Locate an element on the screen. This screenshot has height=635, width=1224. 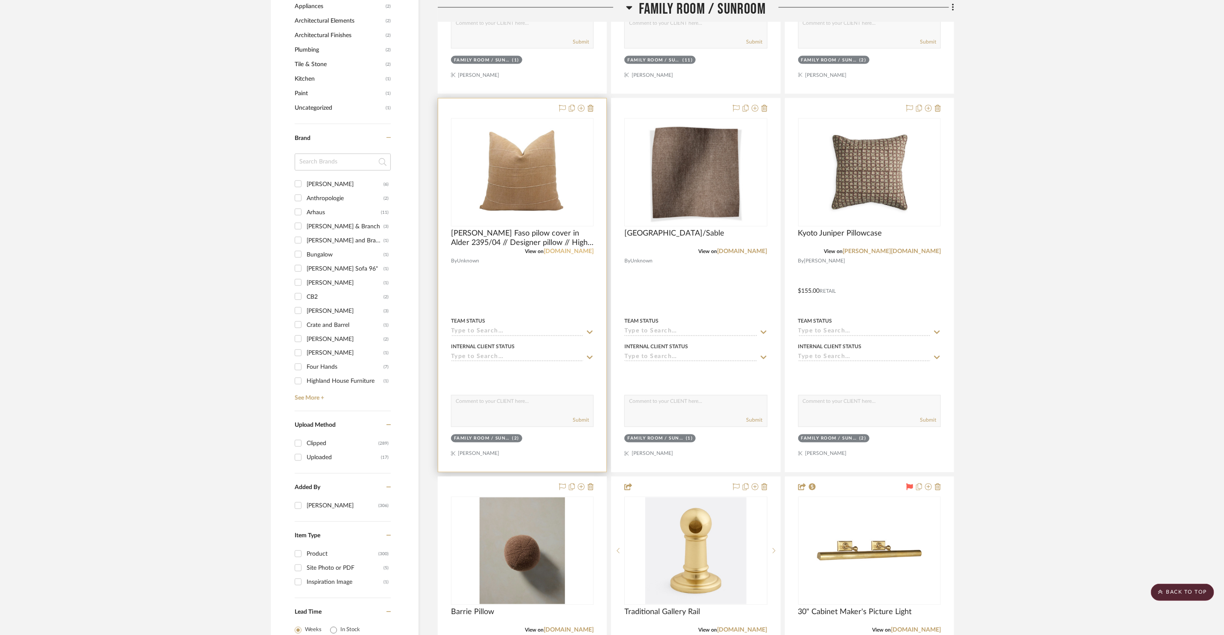
img: 30" Cabinet Maker's Picture Light is located at coordinates (870, 551).